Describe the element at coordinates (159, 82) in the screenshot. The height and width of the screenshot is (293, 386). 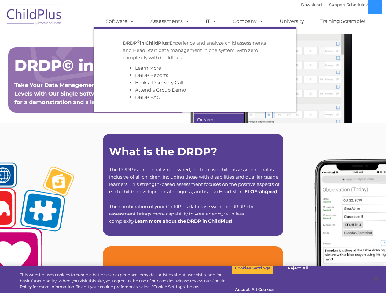
I see `a: Book a Discovery Call` at that location.